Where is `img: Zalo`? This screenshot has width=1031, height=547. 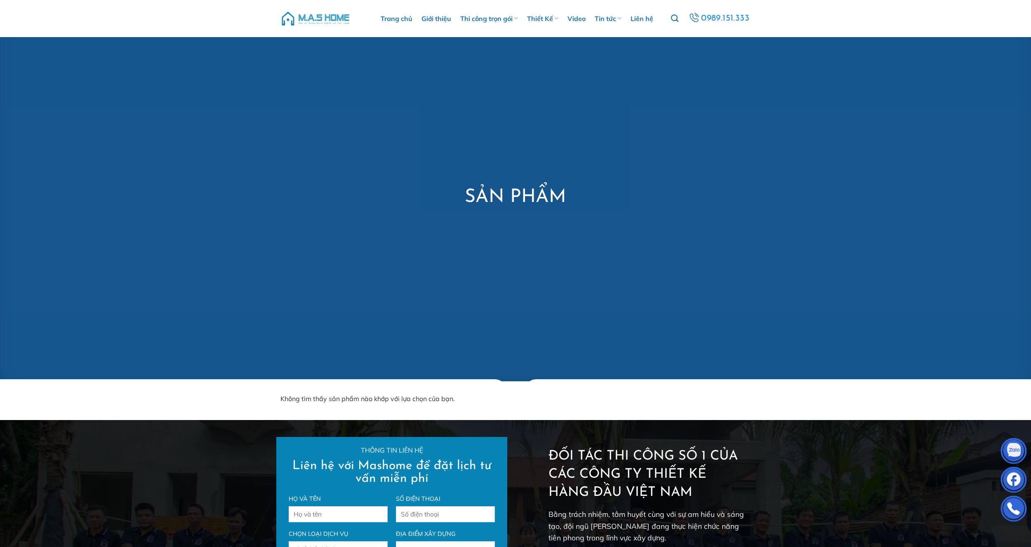 img: Zalo is located at coordinates (1014, 453).